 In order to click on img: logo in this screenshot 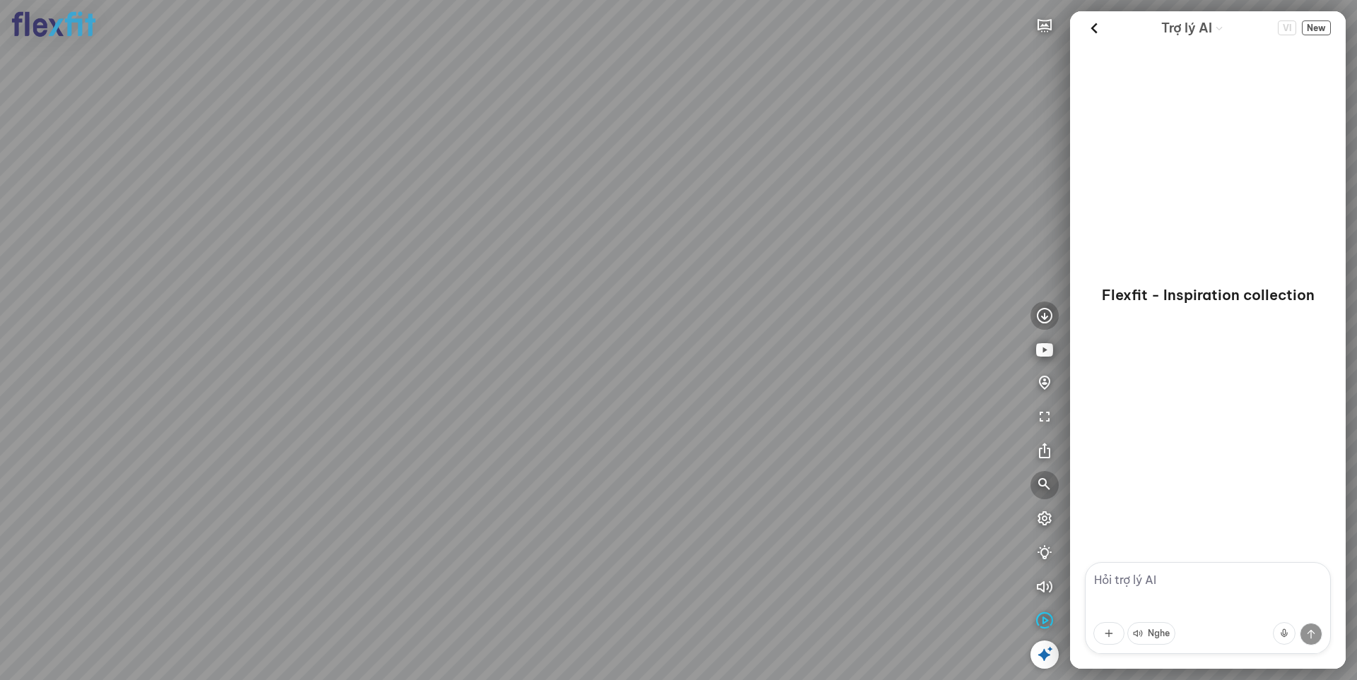, I will do `click(54, 24)`.